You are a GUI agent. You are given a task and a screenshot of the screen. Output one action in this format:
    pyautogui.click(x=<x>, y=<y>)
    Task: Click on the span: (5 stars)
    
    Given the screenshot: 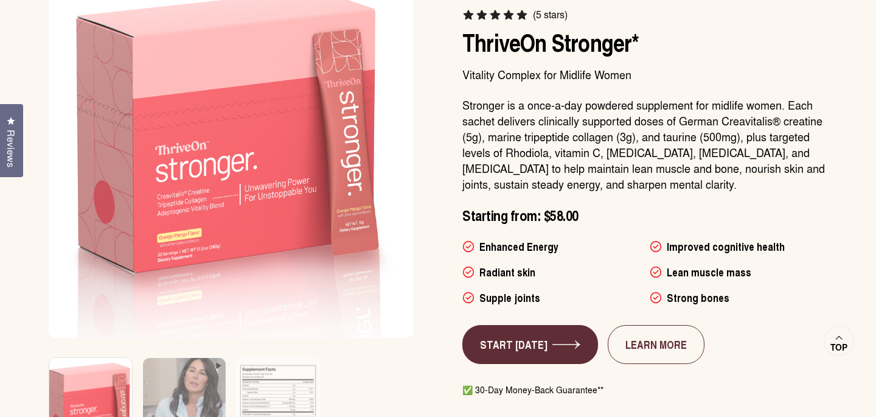 What is the action you would take?
    pyautogui.click(x=550, y=15)
    